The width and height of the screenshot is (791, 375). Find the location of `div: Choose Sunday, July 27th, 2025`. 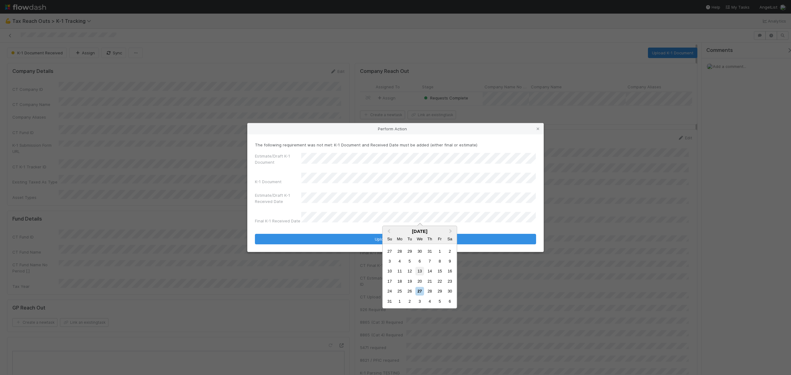

div: Choose Sunday, July 27th, 2025 is located at coordinates (389, 251).